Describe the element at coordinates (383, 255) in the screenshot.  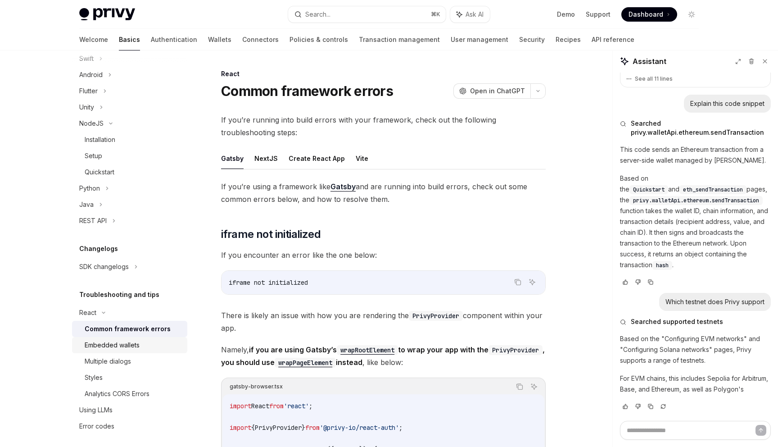
I see `span: If you encounter an error like the one below:` at that location.